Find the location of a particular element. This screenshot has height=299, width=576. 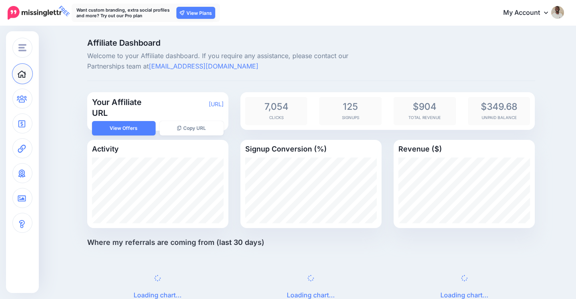

h4: Where my referrals are coming from (last 30 days) is located at coordinates (311, 242).